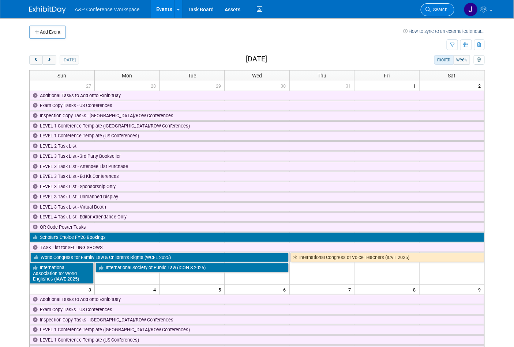 This screenshot has width=514, height=347. What do you see at coordinates (36, 60) in the screenshot?
I see `button: prev` at bounding box center [36, 60].